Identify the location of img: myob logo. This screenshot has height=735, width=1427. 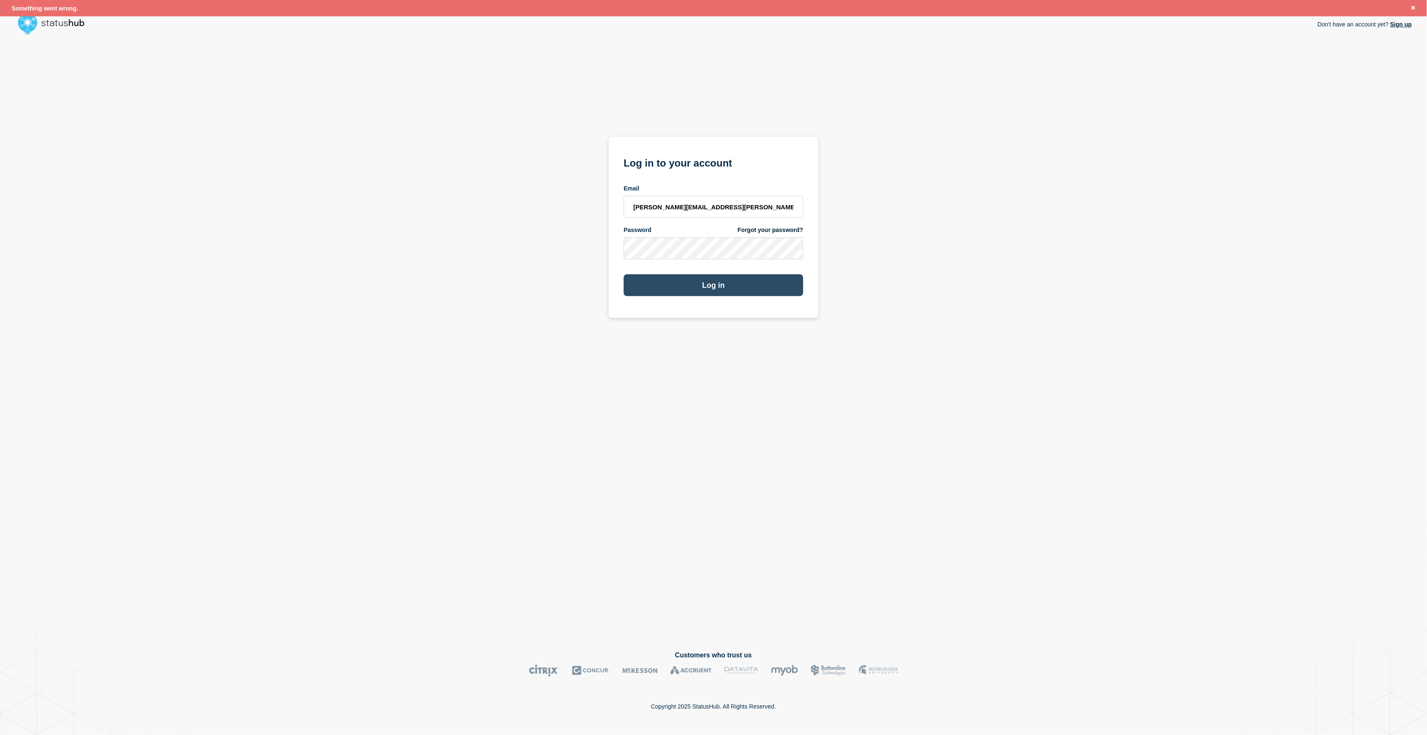
(784, 670).